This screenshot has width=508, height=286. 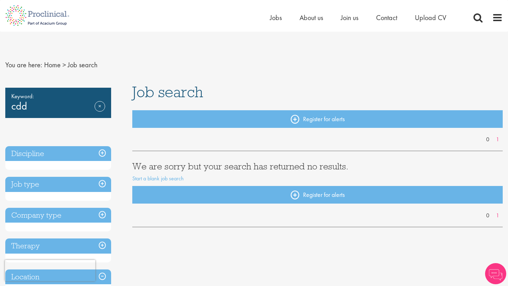 What do you see at coordinates (430, 18) in the screenshot?
I see `a: Upload CV` at bounding box center [430, 18].